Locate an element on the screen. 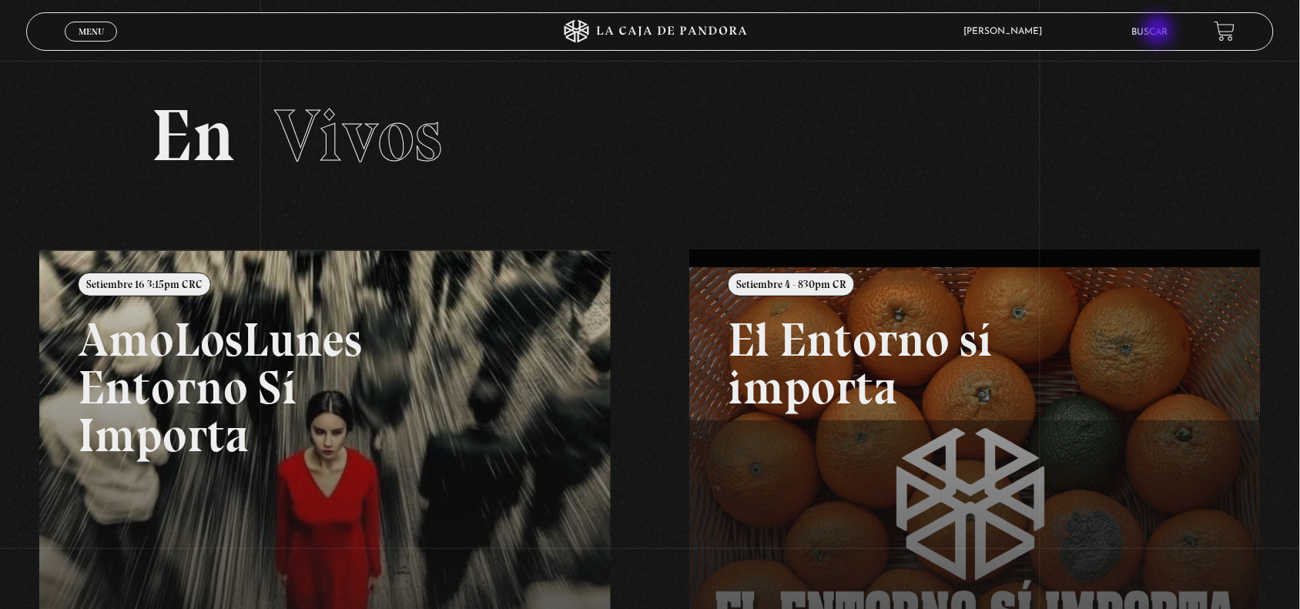  h2: En is located at coordinates (650, 136).